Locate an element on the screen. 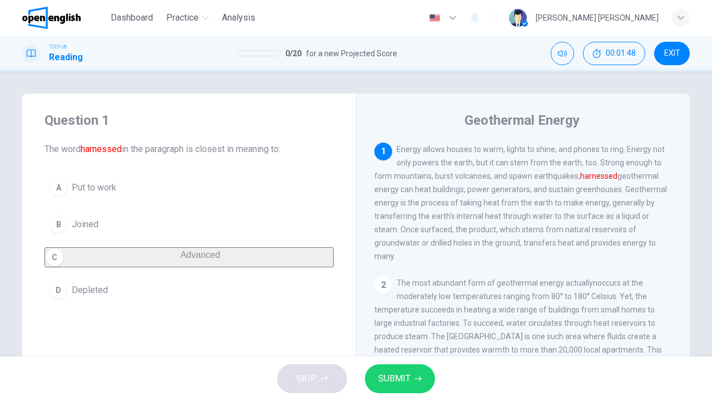 Image resolution: width=712 pixels, height=401 pixels. span: Depleted is located at coordinates (90, 290).